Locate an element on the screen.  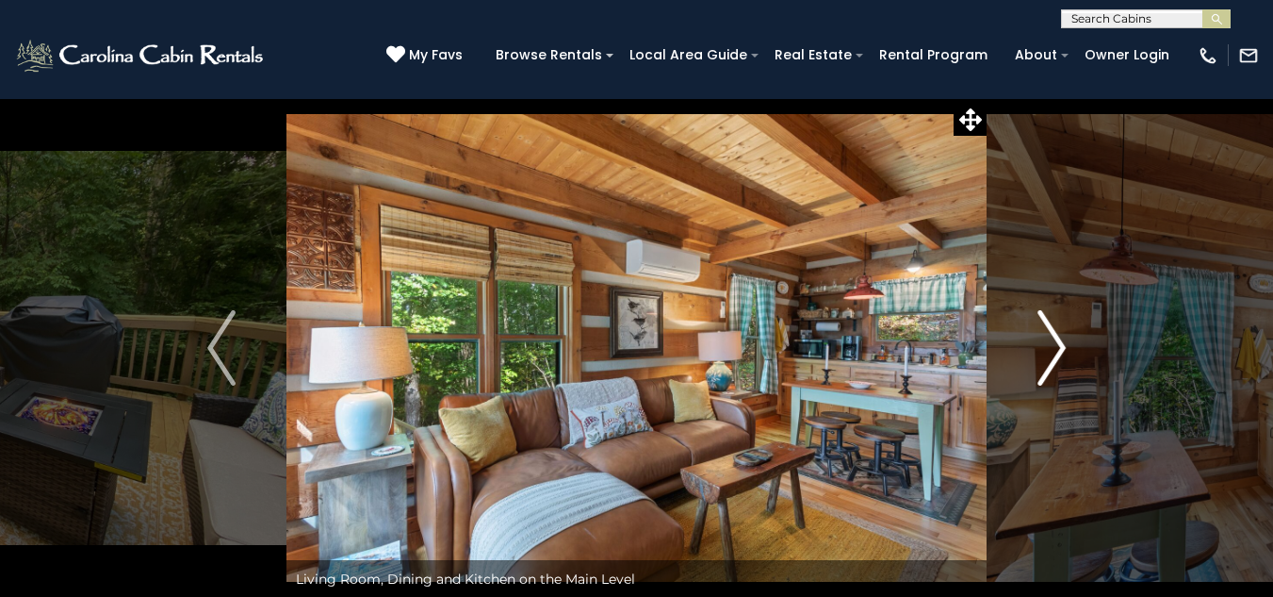
a: Real Estate is located at coordinates (813, 55).